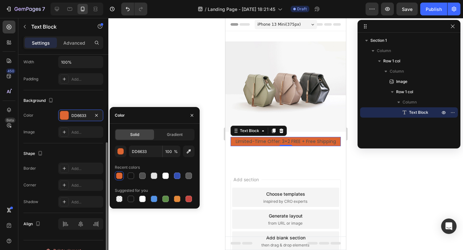 This screenshot has width=463, height=250. Describe the element at coordinates (32, 224) in the screenshot. I see `div: Align` at that location.